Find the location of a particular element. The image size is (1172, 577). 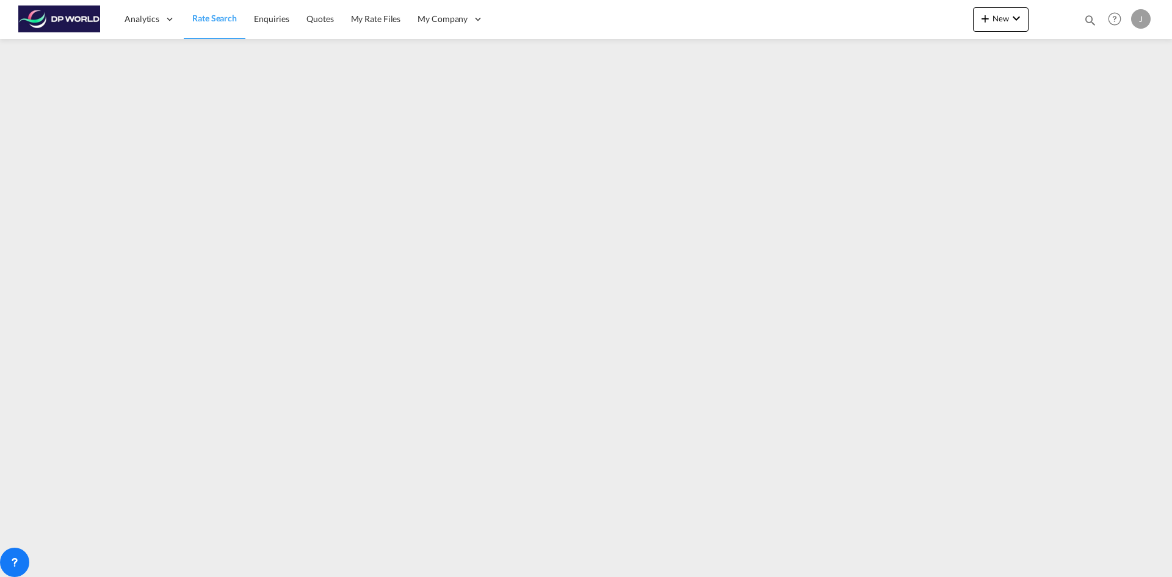

span: New is located at coordinates (1001, 18).